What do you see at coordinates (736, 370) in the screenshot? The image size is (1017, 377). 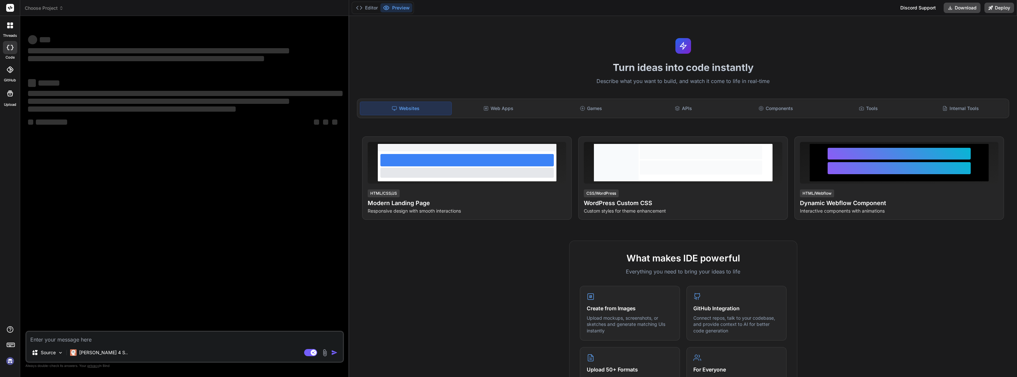 I see `h4: For Everyone` at bounding box center [736, 370].